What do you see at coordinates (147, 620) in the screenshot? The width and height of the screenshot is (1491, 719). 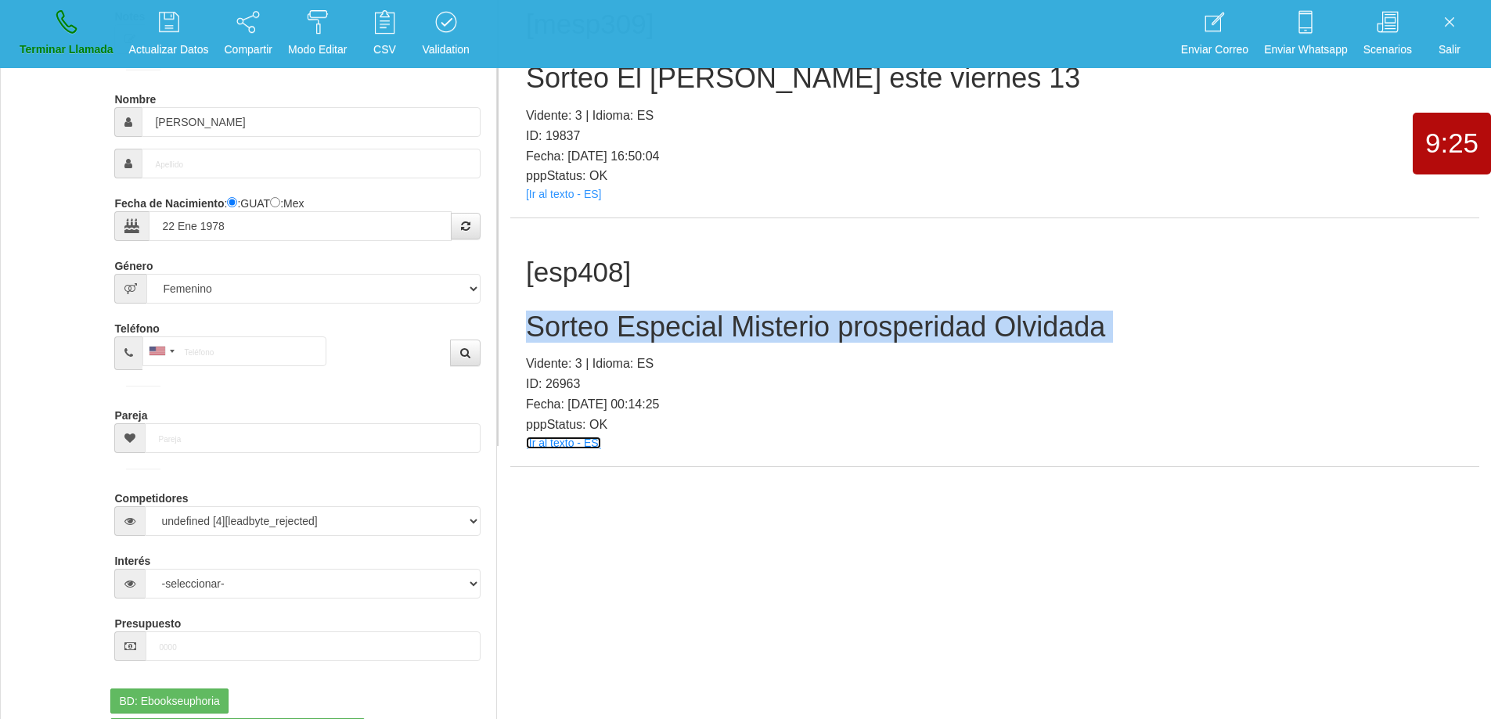 I see `label: Presupuesto` at bounding box center [147, 620].